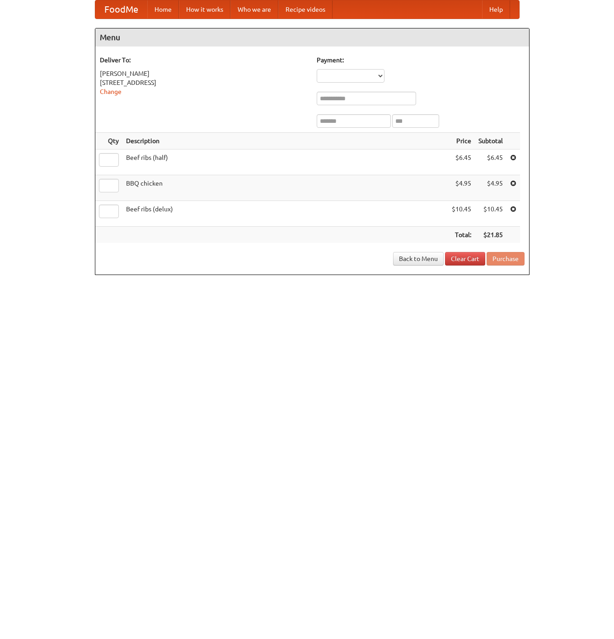 The width and height of the screenshot is (614, 639). What do you see at coordinates (496, 9) in the screenshot?
I see `a: Help` at bounding box center [496, 9].